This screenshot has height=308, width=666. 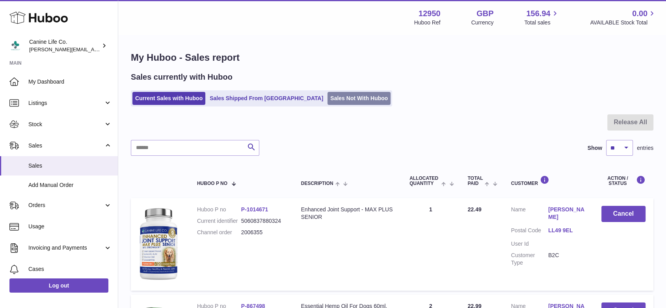 What do you see at coordinates (430, 13) in the screenshot?
I see `strong: 12950` at bounding box center [430, 13].